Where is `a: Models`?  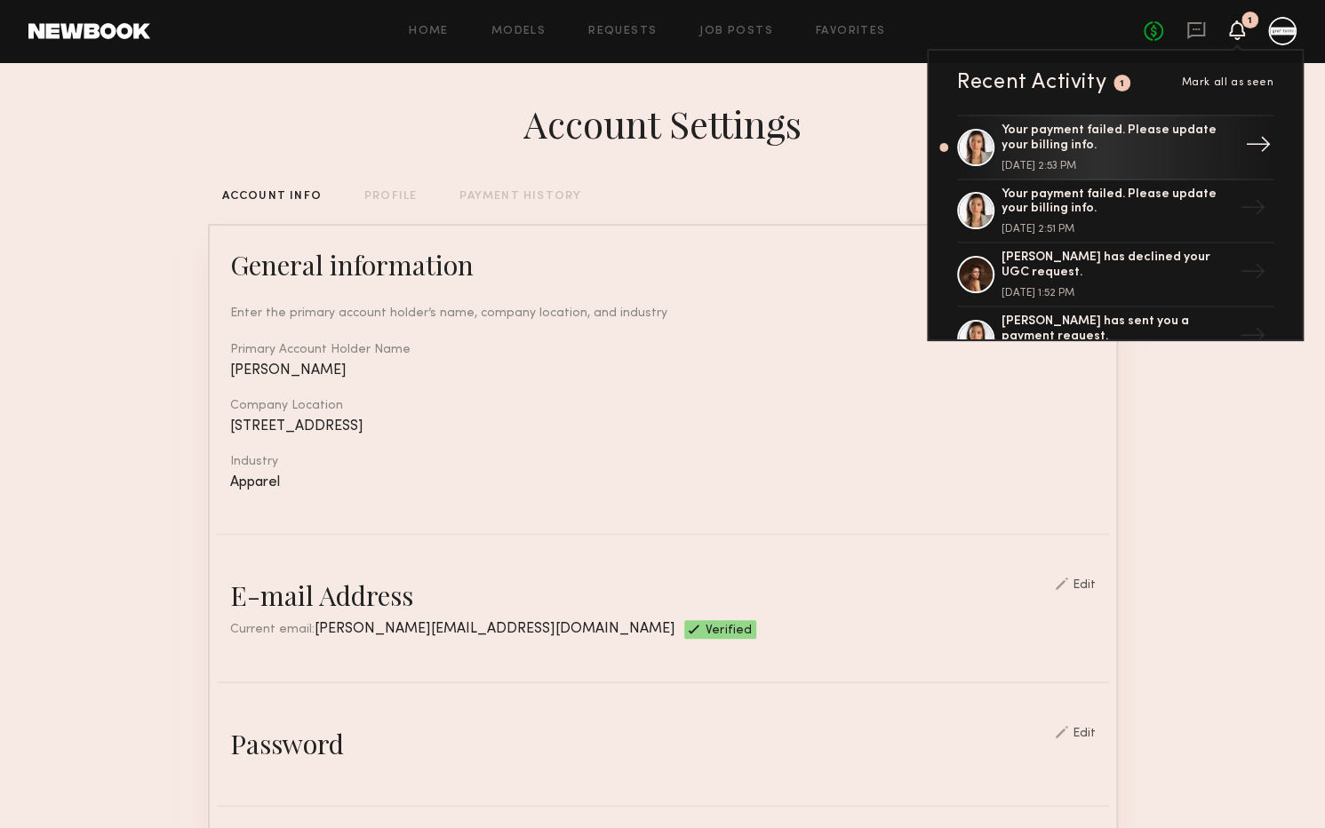 a: Models is located at coordinates (518, 31).